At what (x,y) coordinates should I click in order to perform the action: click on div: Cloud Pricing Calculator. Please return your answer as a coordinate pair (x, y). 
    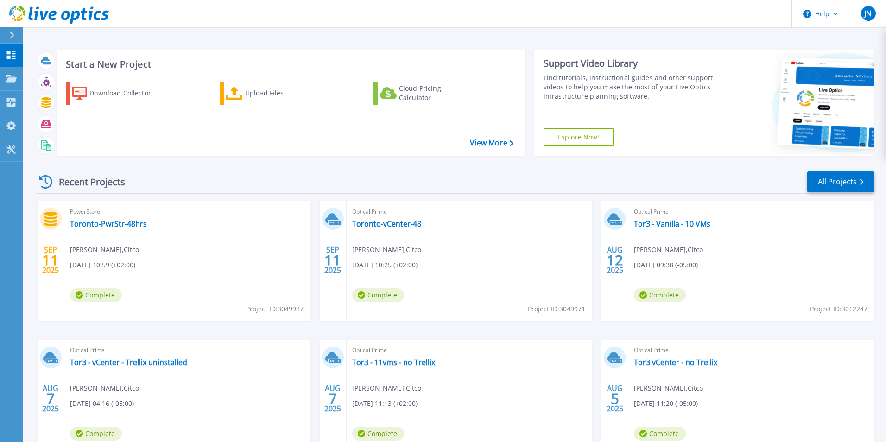
    Looking at the image, I should click on (436, 93).